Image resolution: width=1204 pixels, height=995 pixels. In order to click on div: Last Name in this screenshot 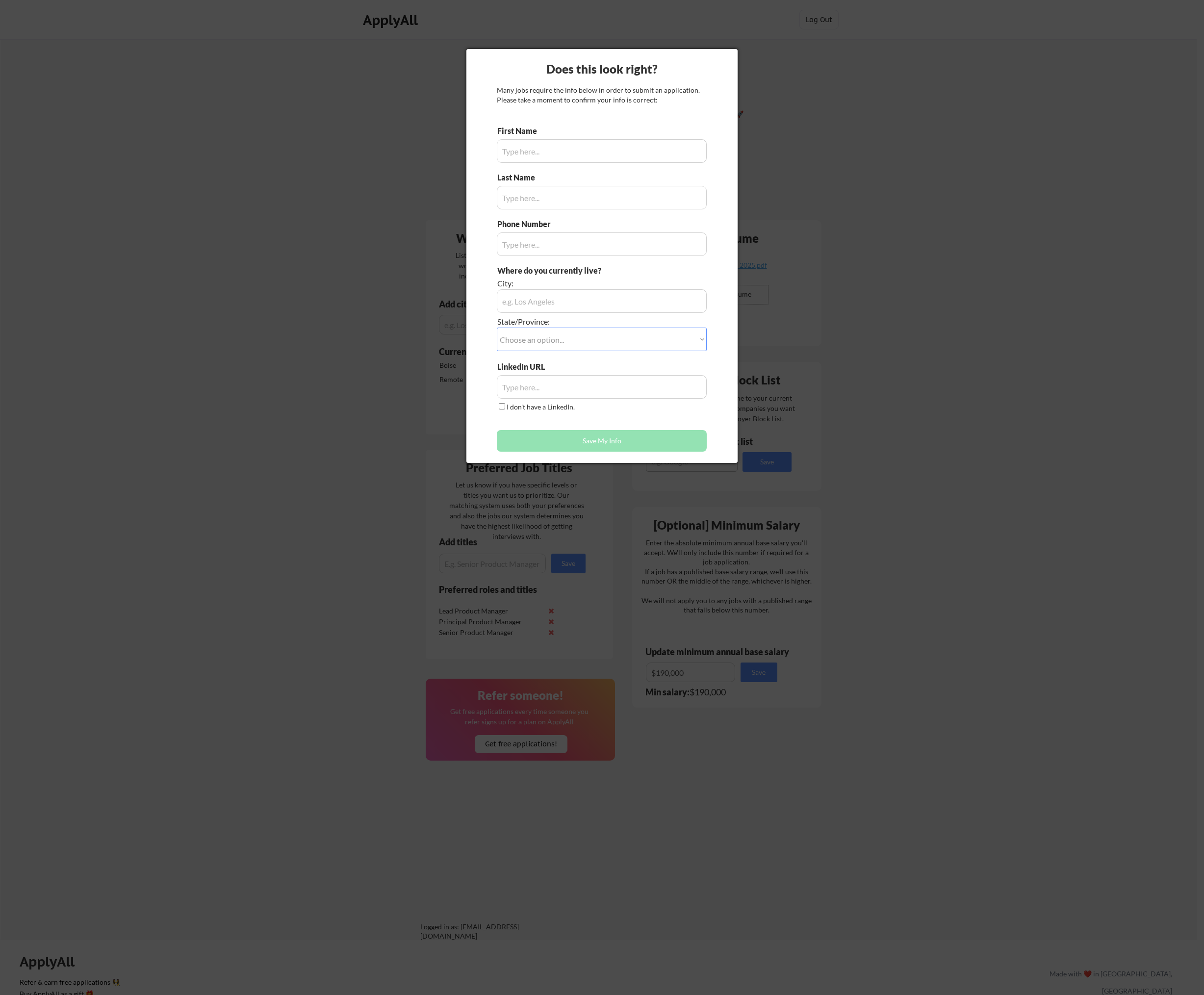, I will do `click(521, 178)`.